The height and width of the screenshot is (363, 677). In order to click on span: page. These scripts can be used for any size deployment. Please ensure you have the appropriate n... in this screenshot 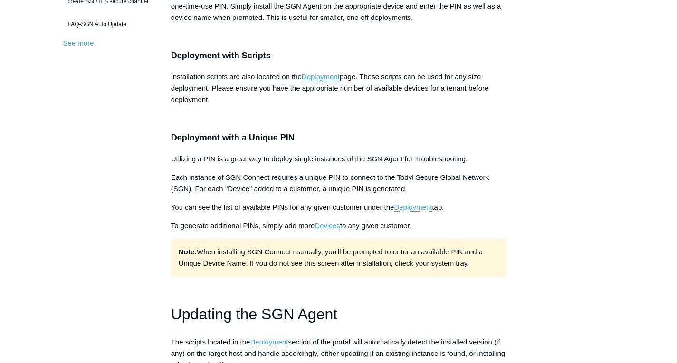, I will do `click(330, 88)`.